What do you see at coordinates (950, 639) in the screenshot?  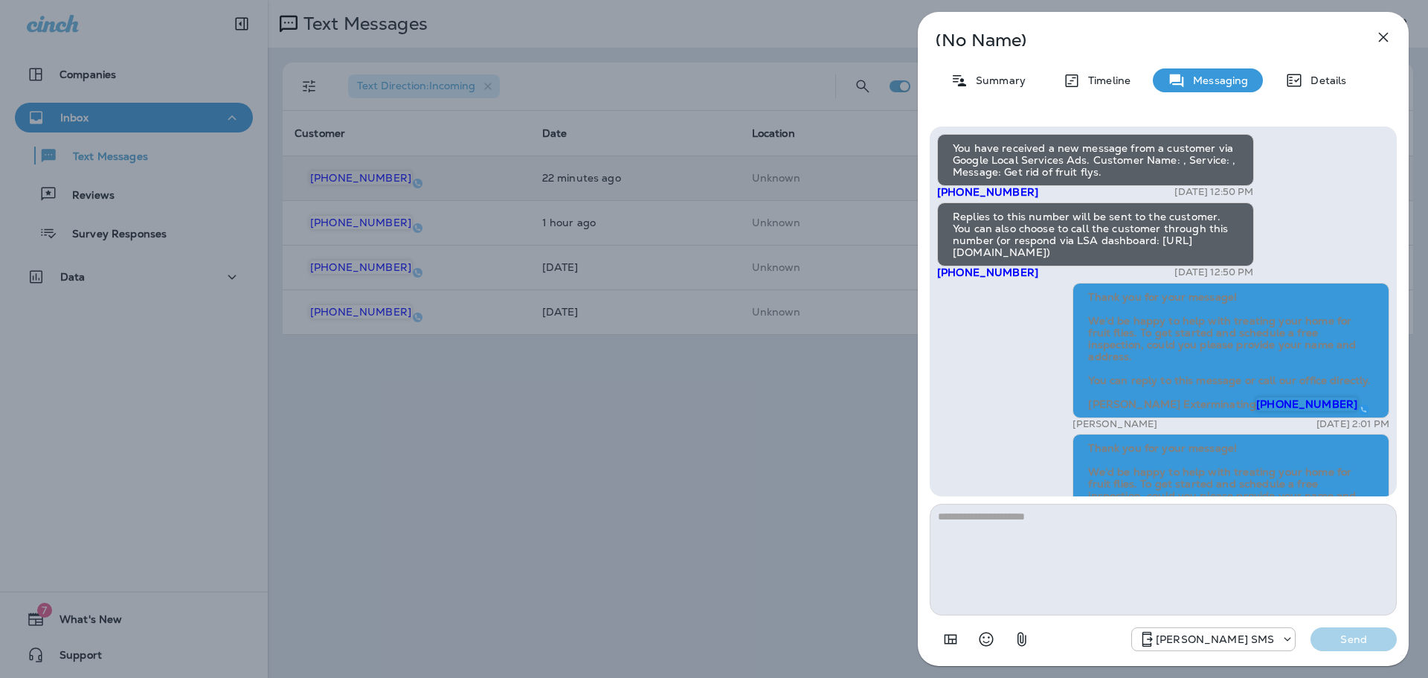 I see `button: Add in a premade template` at bounding box center [950, 639].